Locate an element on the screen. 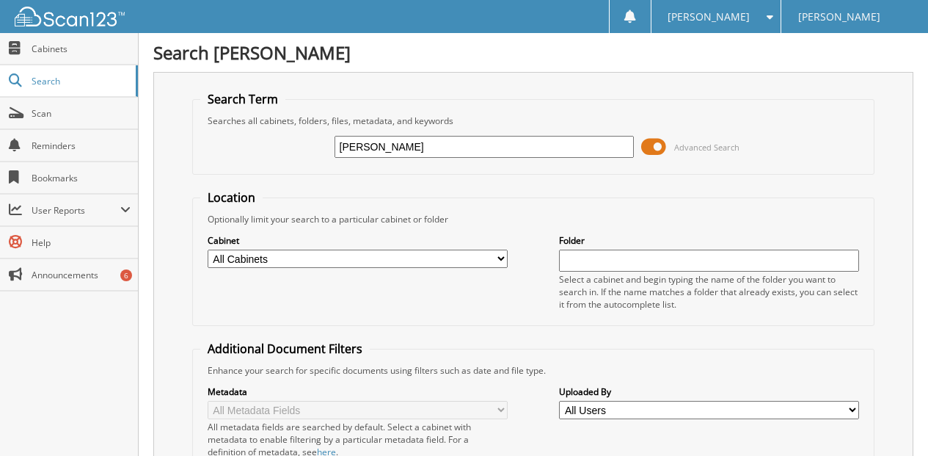 This screenshot has width=928, height=456. label: Folder is located at coordinates (709, 240).